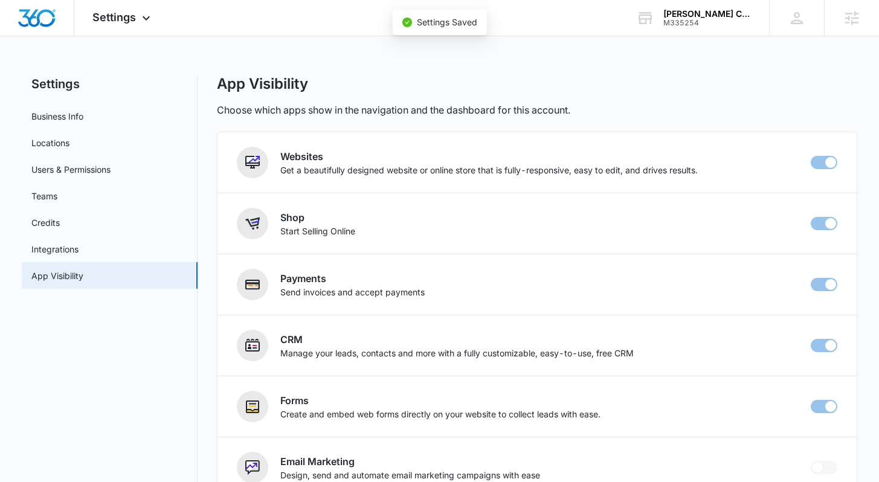 The image size is (879, 482). What do you see at coordinates (410, 462) in the screenshot?
I see `h2: Email Marketing` at bounding box center [410, 462].